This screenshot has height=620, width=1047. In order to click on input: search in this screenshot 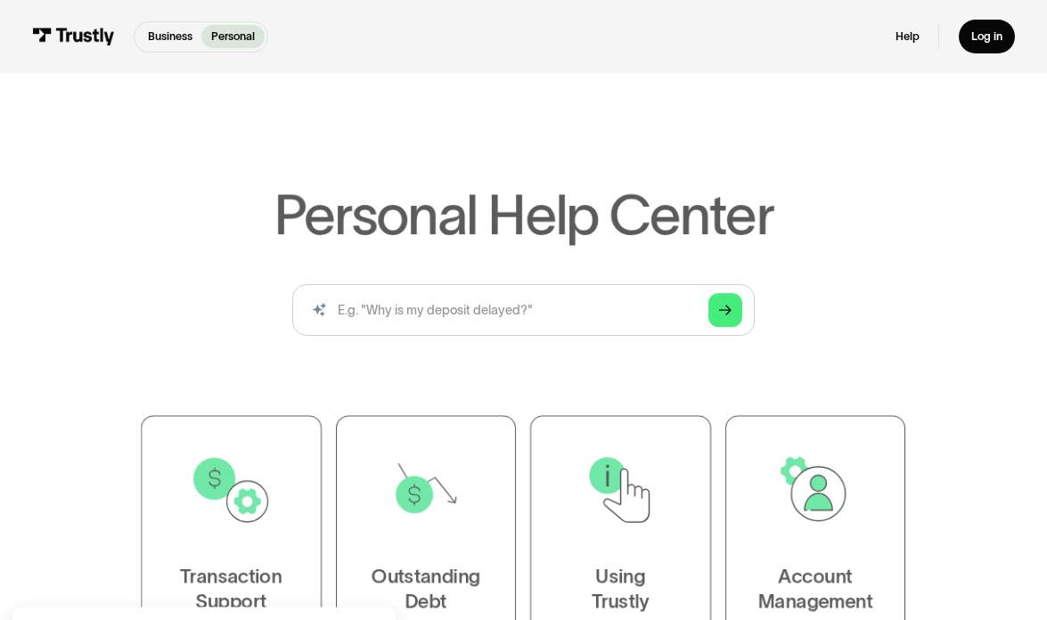, I will do `click(523, 309)`.